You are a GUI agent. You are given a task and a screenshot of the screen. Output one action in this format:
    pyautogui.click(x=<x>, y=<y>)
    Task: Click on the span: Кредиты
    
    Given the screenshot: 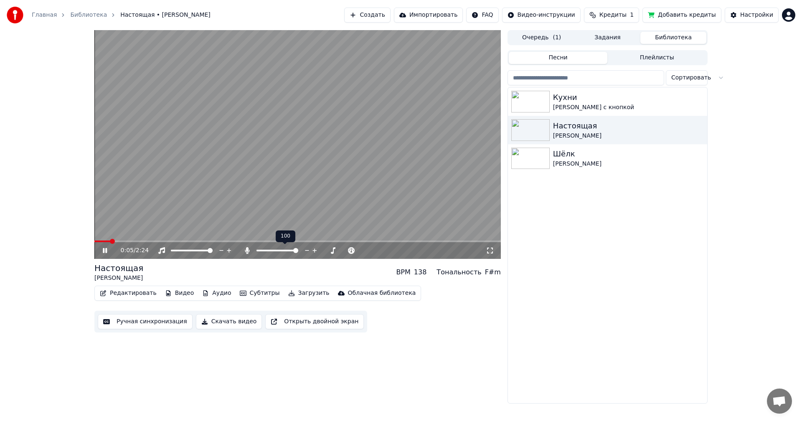 What is the action you would take?
    pyautogui.click(x=613, y=15)
    